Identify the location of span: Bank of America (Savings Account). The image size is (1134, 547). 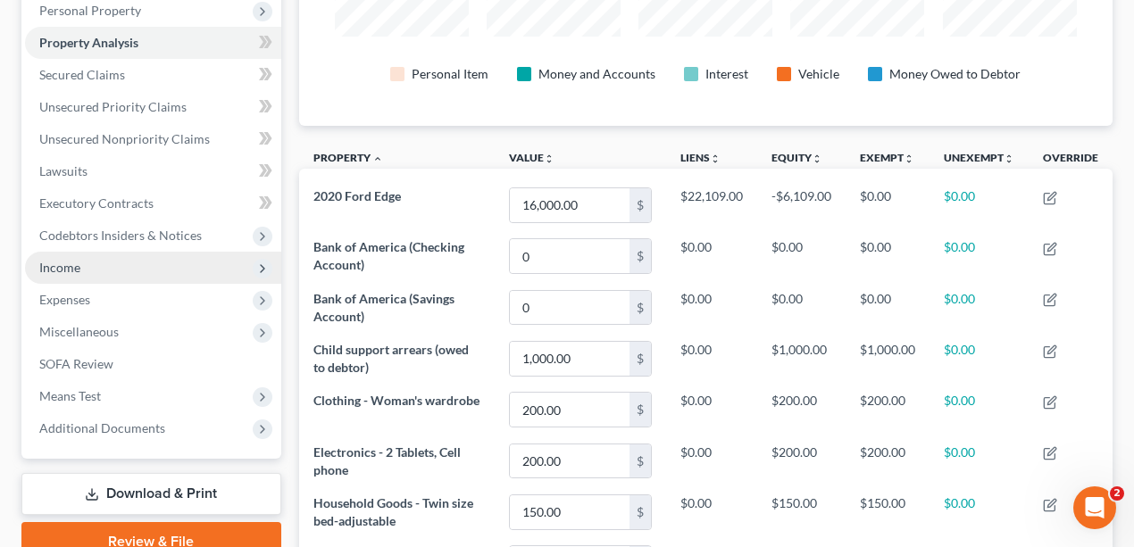
(384, 307).